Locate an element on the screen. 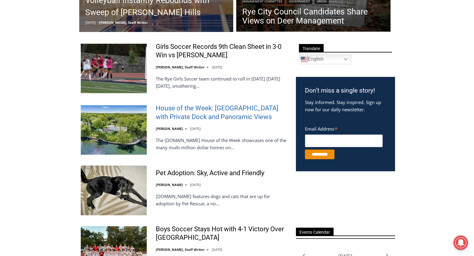 The image size is (474, 256). img: House of the Week: Historic Rye Waterfront Estate with Private Dock and Panoramic Views is located at coordinates (114, 130).